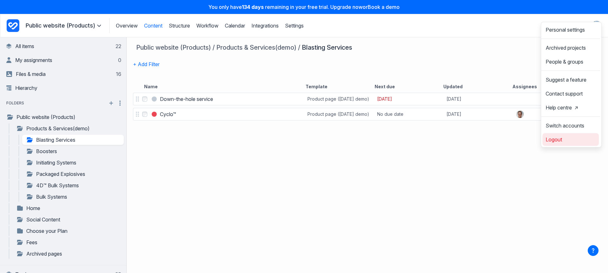  I want to click on a: Settings, so click(294, 26).